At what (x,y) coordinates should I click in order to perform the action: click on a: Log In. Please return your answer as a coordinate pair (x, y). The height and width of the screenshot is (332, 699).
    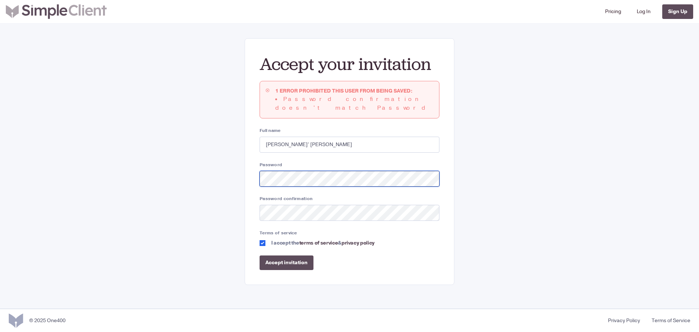
    Looking at the image, I should click on (644, 12).